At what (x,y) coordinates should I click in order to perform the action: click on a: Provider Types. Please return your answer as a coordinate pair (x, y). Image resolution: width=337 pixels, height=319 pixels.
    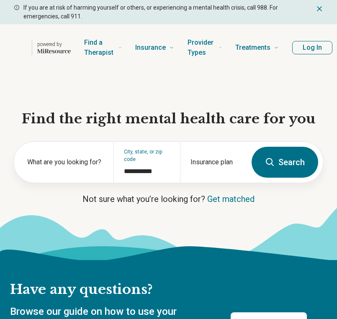
    Looking at the image, I should click on (205, 48).